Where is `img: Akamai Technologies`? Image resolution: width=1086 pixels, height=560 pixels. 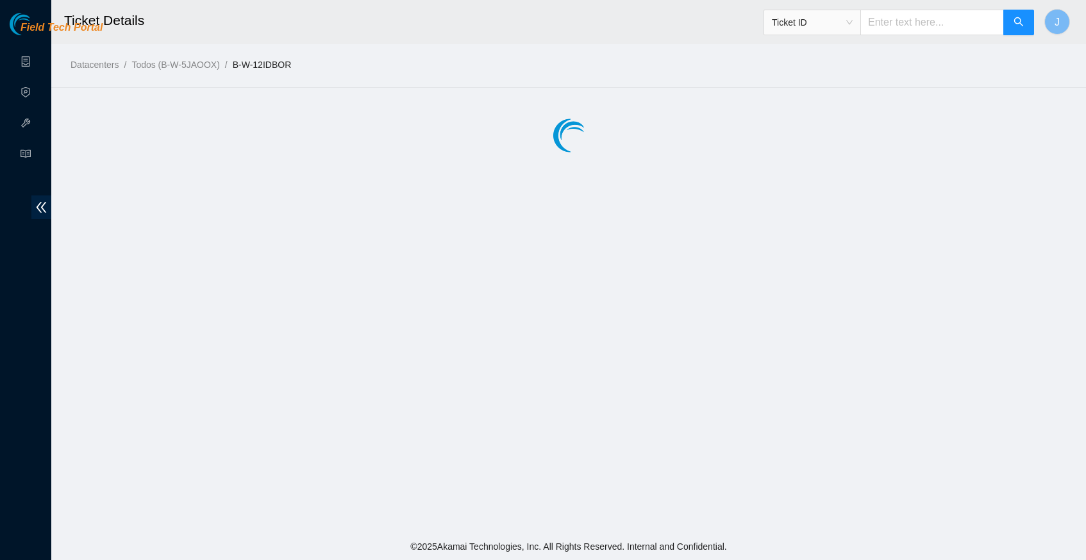
img: Akamai Technologies is located at coordinates (37, 24).